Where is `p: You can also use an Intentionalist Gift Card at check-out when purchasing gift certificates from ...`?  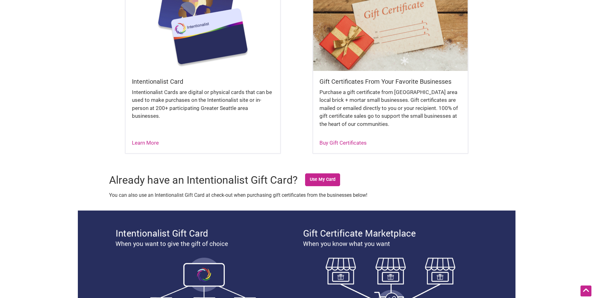 p: You can also use an Intentionalist Gift Card at check-out when purchasing gift certificates from ... is located at coordinates (296, 195).